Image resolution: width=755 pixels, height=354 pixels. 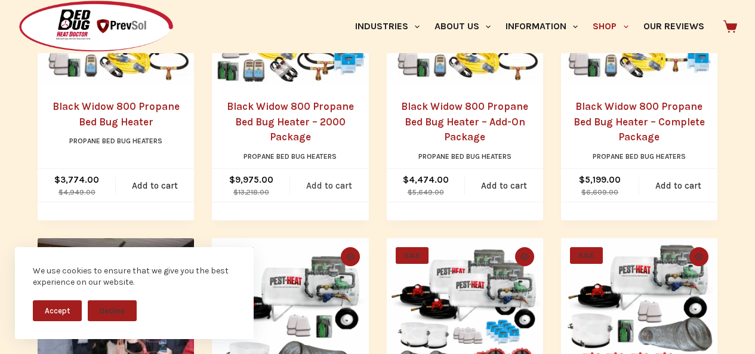 What do you see at coordinates (425, 180) in the screenshot?
I see `bdi: 4,474.00` at bounding box center [425, 180].